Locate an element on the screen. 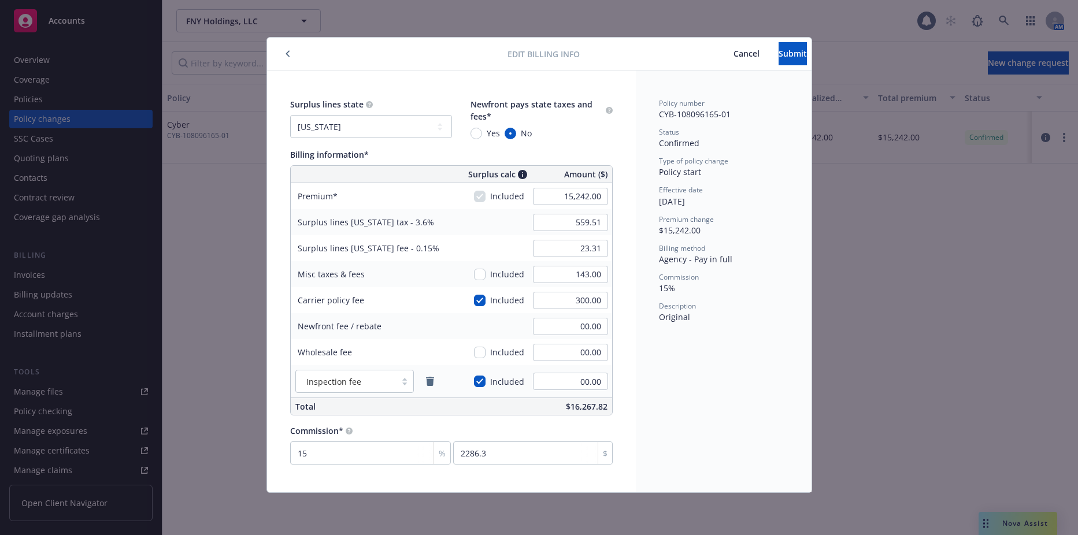 The height and width of the screenshot is (535, 1078). span: Confirmed is located at coordinates (679, 143).